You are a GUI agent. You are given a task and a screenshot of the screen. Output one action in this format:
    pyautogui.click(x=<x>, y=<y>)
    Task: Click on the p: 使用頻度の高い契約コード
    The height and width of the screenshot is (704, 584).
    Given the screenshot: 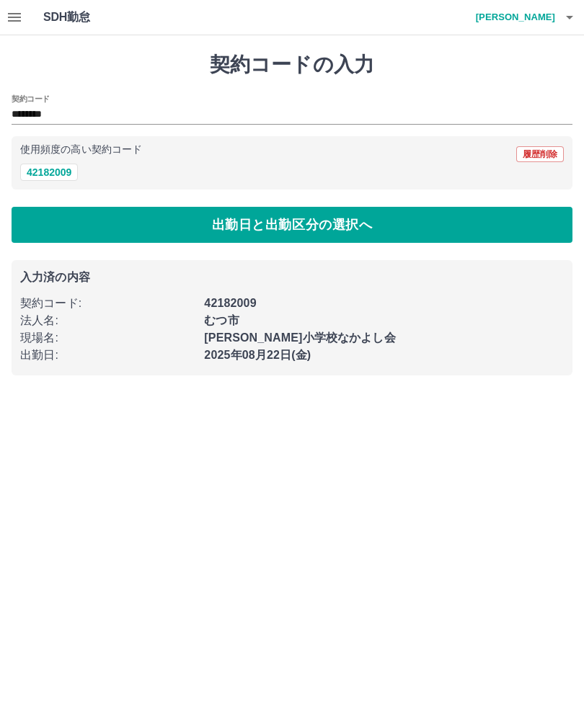 What is the action you would take?
    pyautogui.click(x=81, y=150)
    